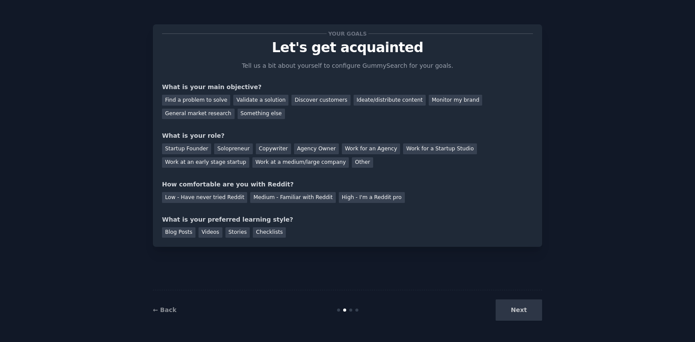  I want to click on div: Other, so click(362, 162).